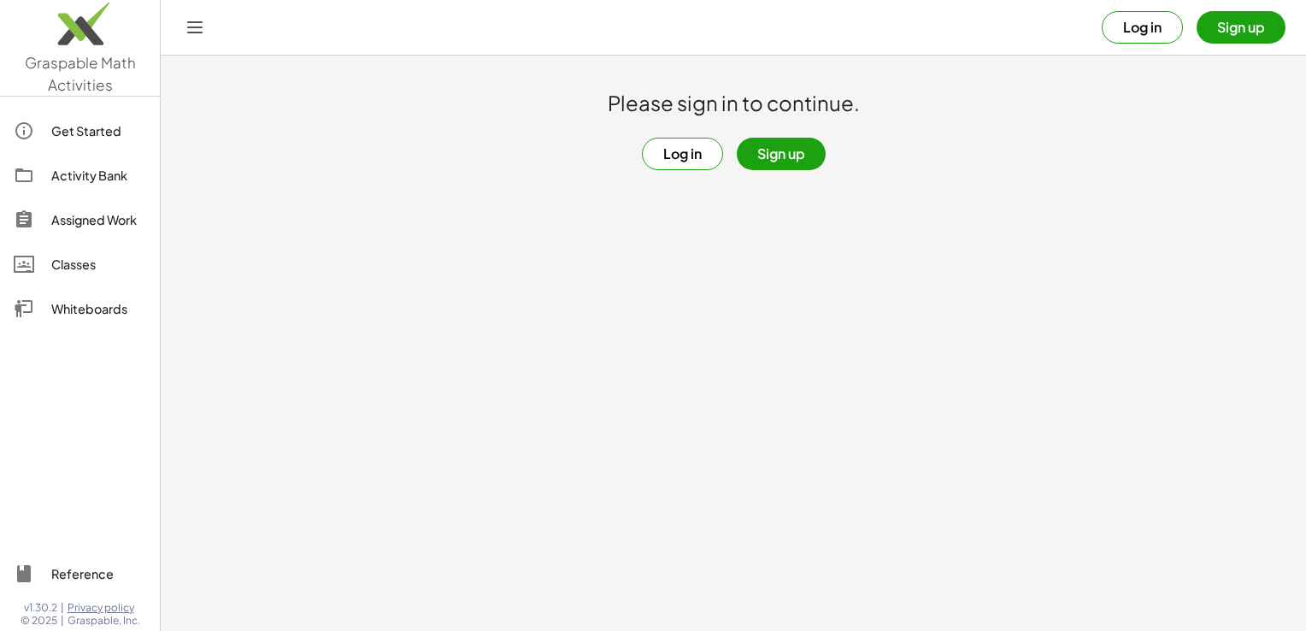 The image size is (1306, 631). What do you see at coordinates (38, 621) in the screenshot?
I see `span: © 2025` at bounding box center [38, 621].